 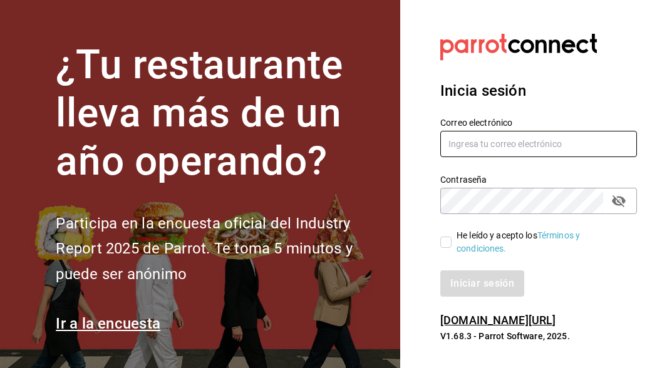 I want to click on h3: Inicia sesión, so click(x=539, y=91).